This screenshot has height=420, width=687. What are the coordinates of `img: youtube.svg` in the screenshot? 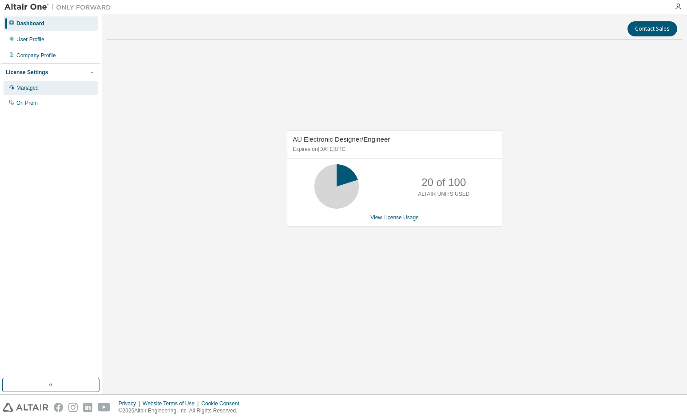 It's located at (104, 407).